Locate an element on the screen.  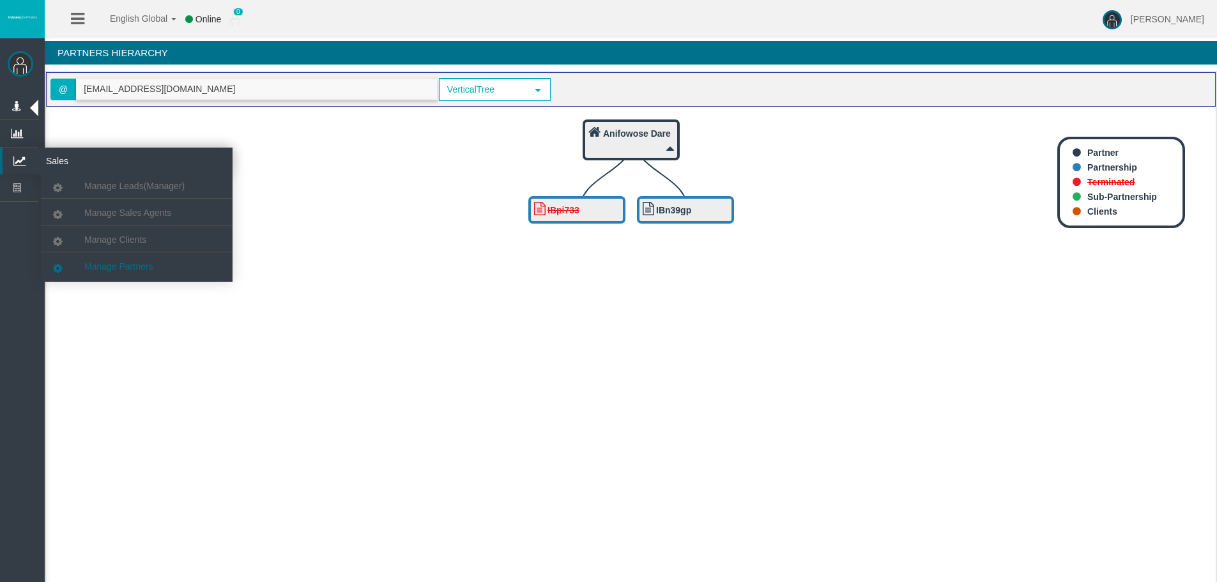
span: Manage Partners is located at coordinates (118, 266).